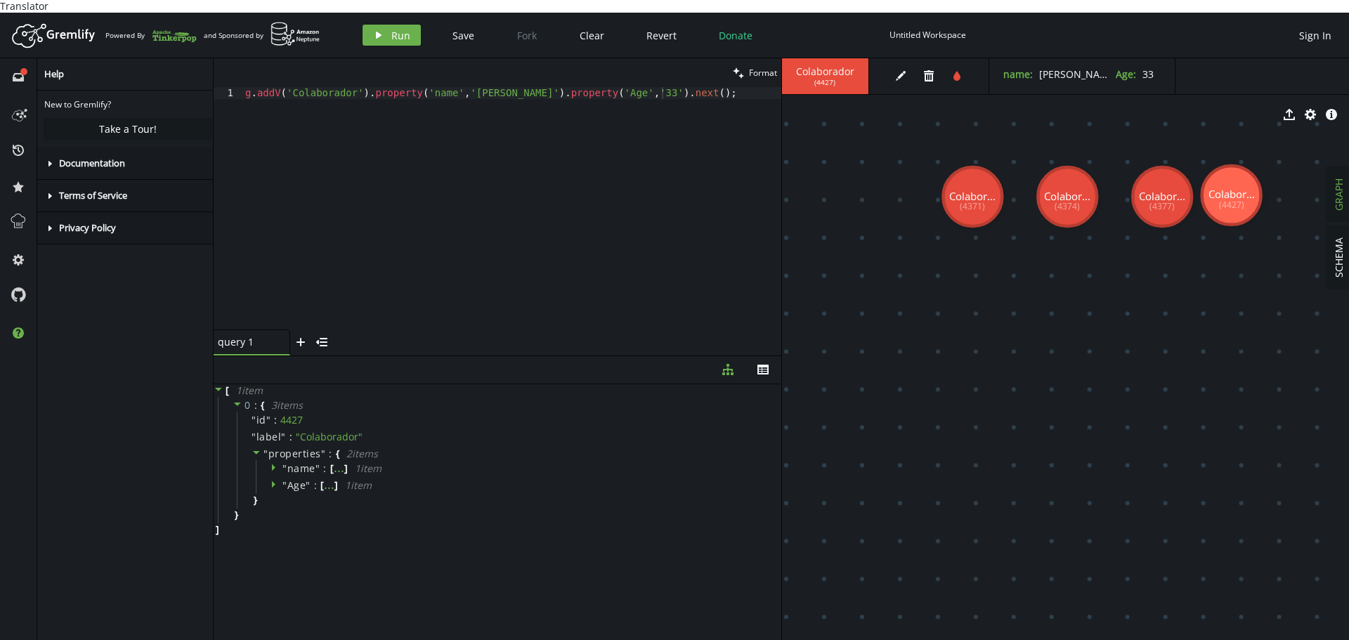 The image size is (1349, 640). Describe the element at coordinates (262, 35) in the screenshot. I see `div: and Sponsored by` at that location.